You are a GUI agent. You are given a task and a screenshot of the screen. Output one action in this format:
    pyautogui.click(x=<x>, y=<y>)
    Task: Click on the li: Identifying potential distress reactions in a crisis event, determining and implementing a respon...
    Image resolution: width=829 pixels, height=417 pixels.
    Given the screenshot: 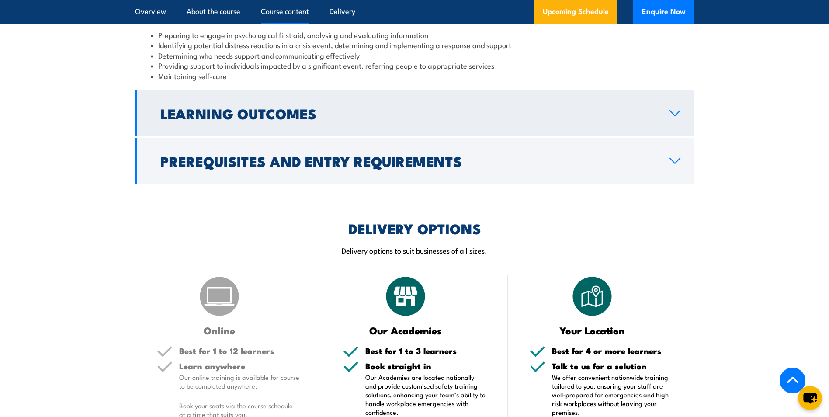 What is the action you would take?
    pyautogui.click(x=415, y=45)
    